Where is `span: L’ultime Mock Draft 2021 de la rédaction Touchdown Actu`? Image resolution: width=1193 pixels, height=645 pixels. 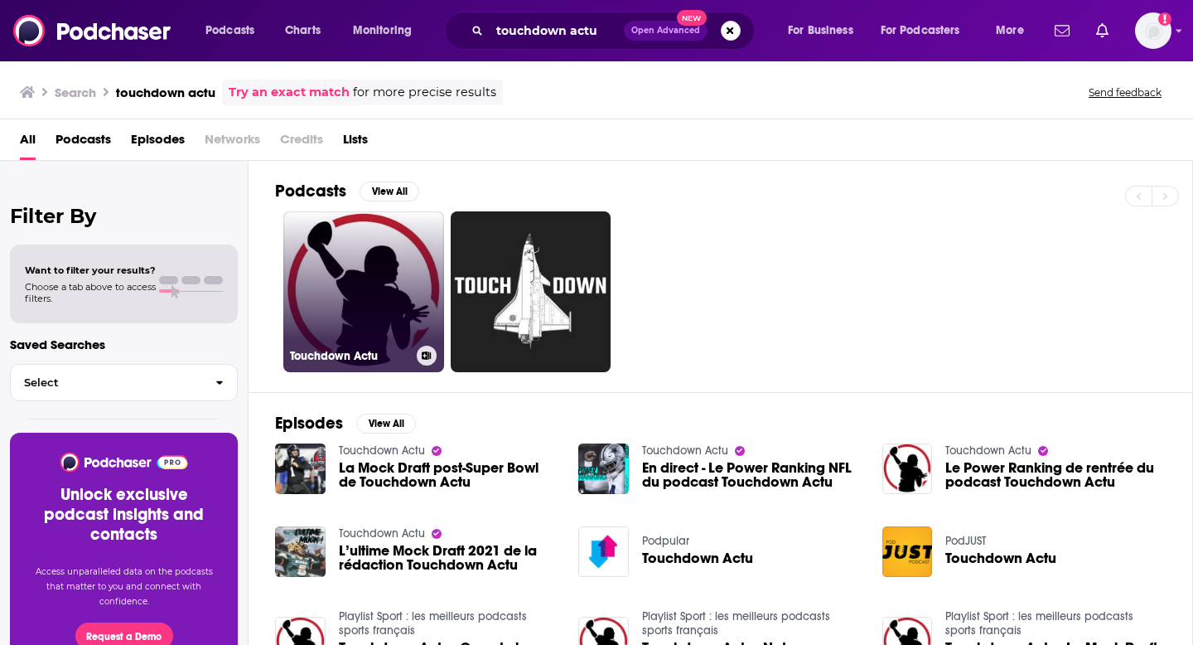
span: L’ultime Mock Draft 2021 de la rédaction Touchdown Actu is located at coordinates (449, 558).